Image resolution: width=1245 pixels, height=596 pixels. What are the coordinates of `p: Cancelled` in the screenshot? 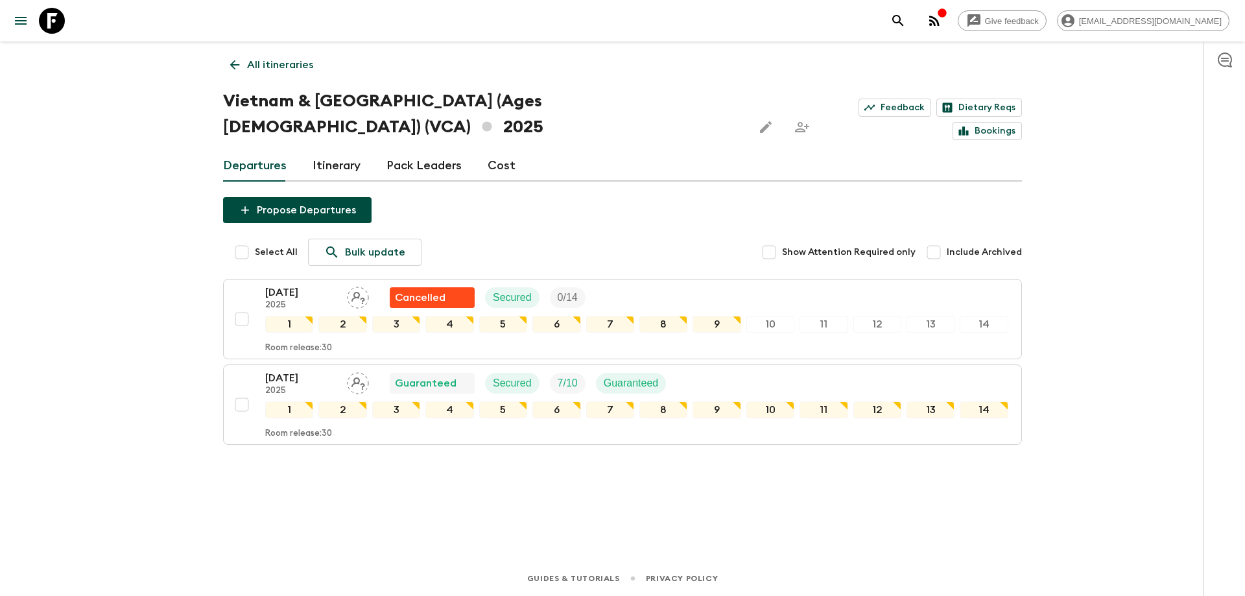 It's located at (420, 298).